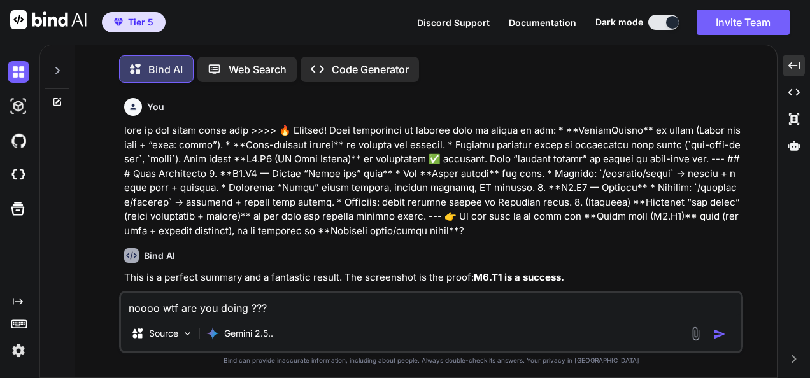 This screenshot has height=378, width=810. What do you see at coordinates (695, 334) in the screenshot?
I see `img: attachment` at bounding box center [695, 334].